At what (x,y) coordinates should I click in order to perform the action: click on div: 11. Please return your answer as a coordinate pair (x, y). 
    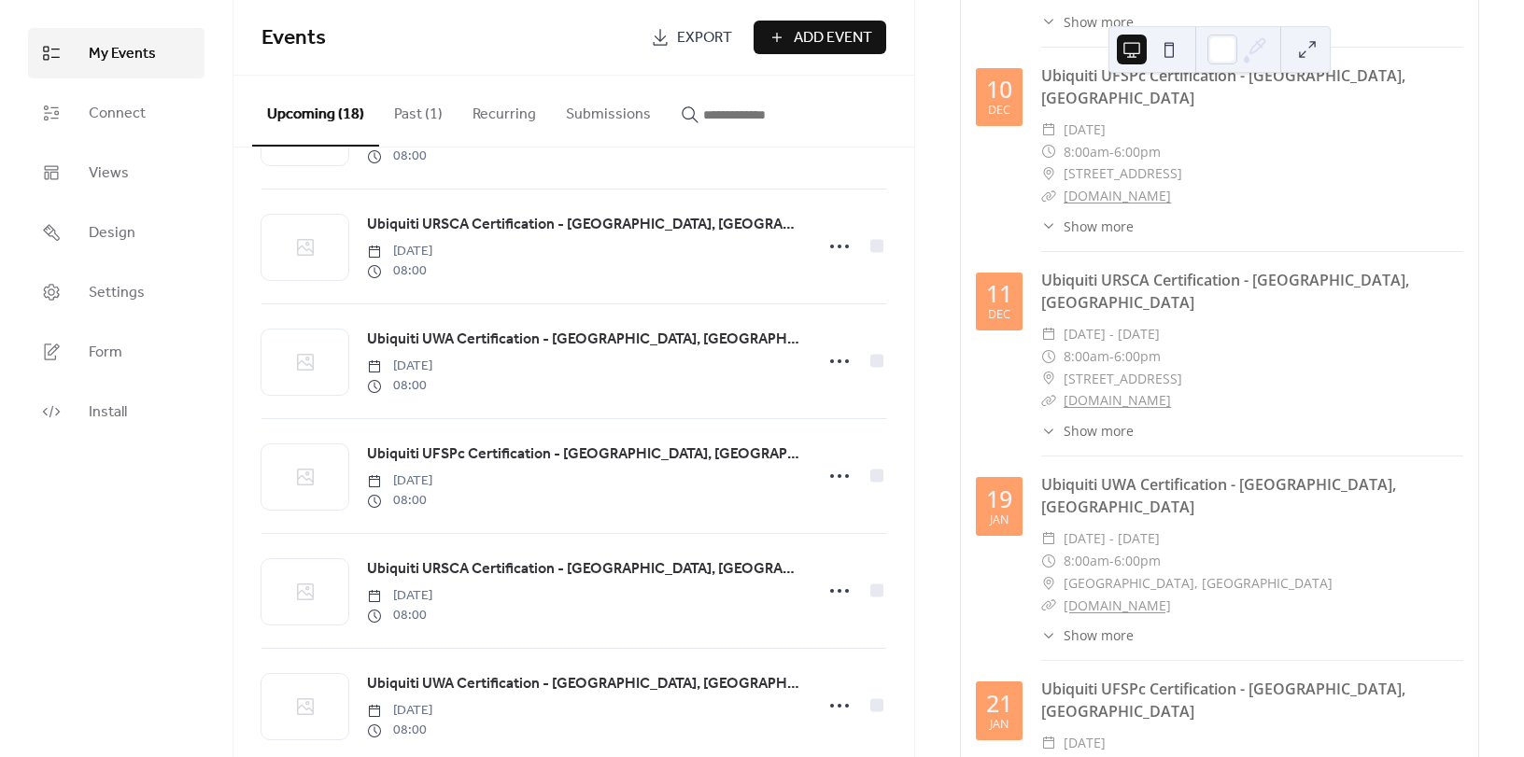
    Looking at the image, I should click on (999, 293).